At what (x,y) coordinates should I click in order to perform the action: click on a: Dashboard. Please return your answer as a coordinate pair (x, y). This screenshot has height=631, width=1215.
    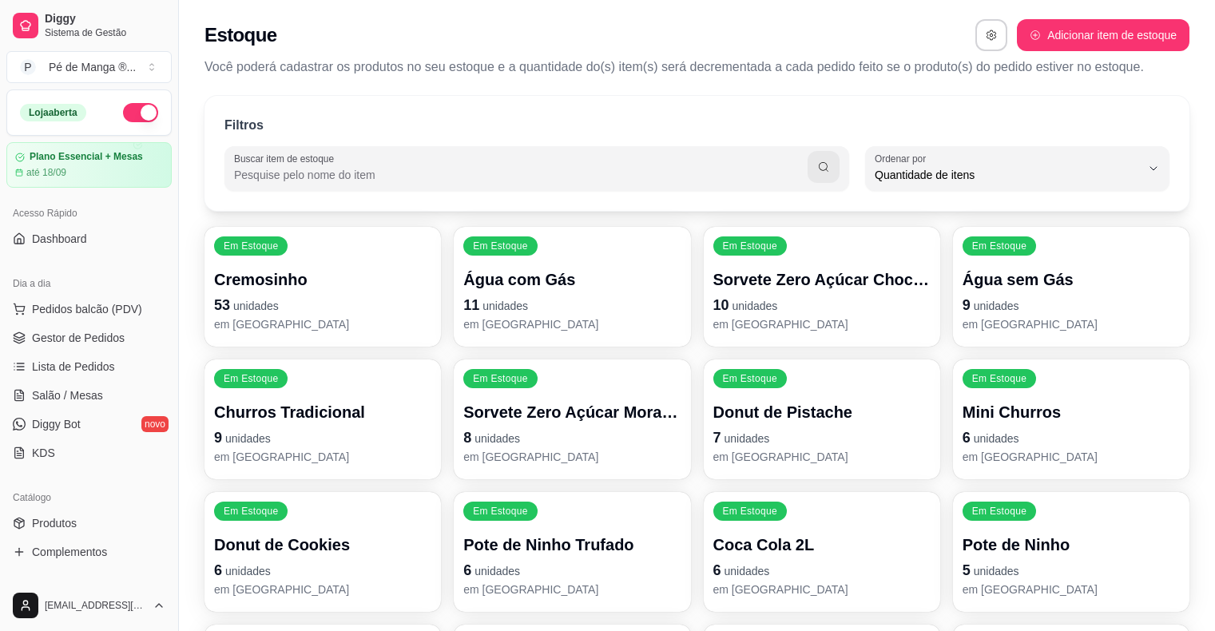
    Looking at the image, I should click on (89, 239).